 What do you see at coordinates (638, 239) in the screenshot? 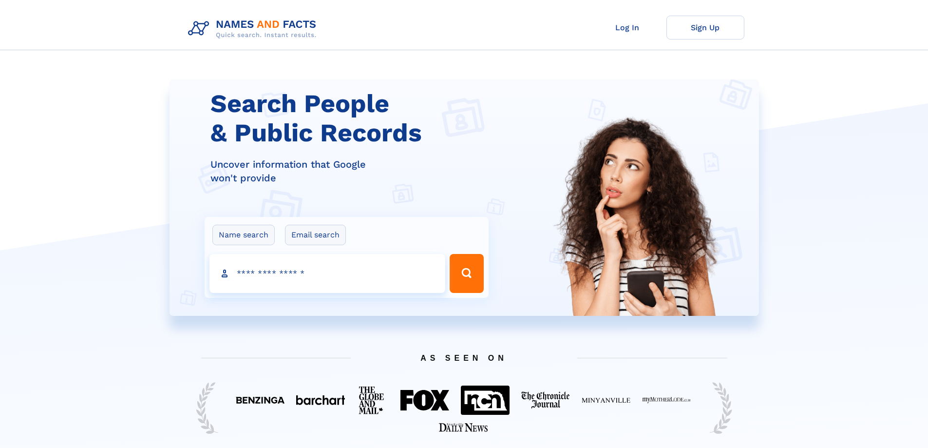
I see `img: Search People and Public records` at bounding box center [638, 239].